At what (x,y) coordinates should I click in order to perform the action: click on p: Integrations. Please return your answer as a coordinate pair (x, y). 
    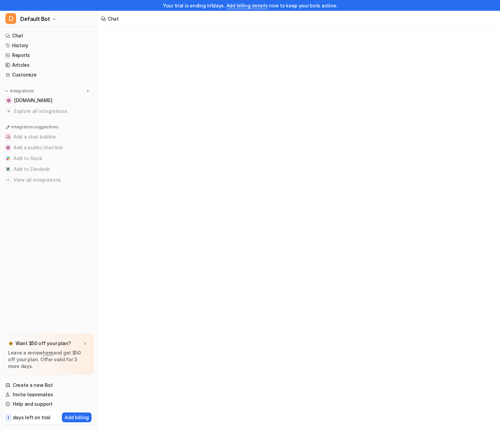
    Looking at the image, I should click on (22, 91).